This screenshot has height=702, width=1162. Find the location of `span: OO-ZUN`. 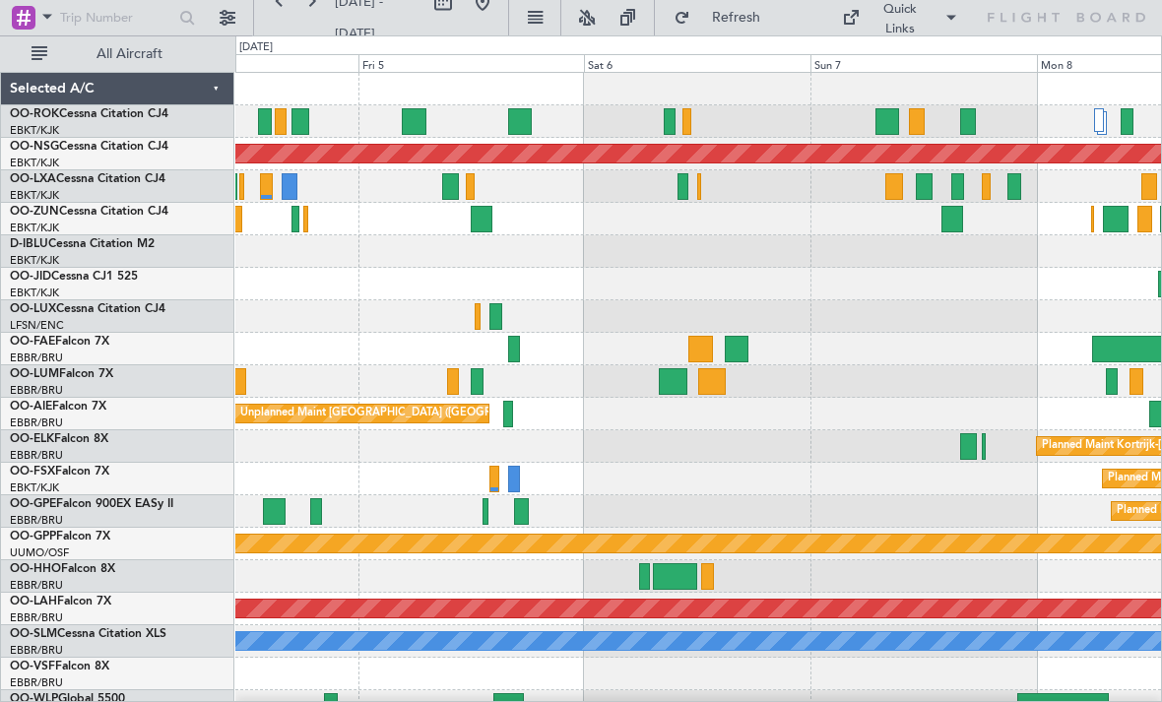

span: OO-ZUN is located at coordinates (34, 212).